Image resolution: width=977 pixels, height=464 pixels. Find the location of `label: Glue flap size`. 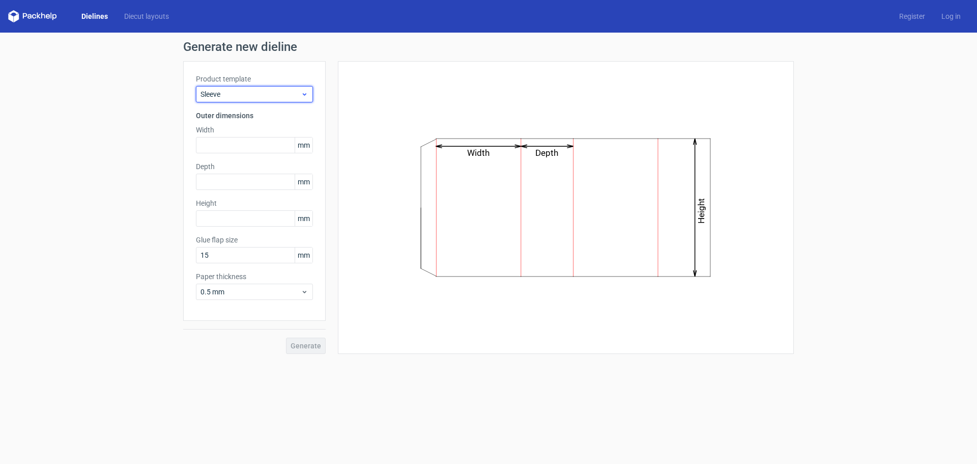

label: Glue flap size is located at coordinates (254, 240).